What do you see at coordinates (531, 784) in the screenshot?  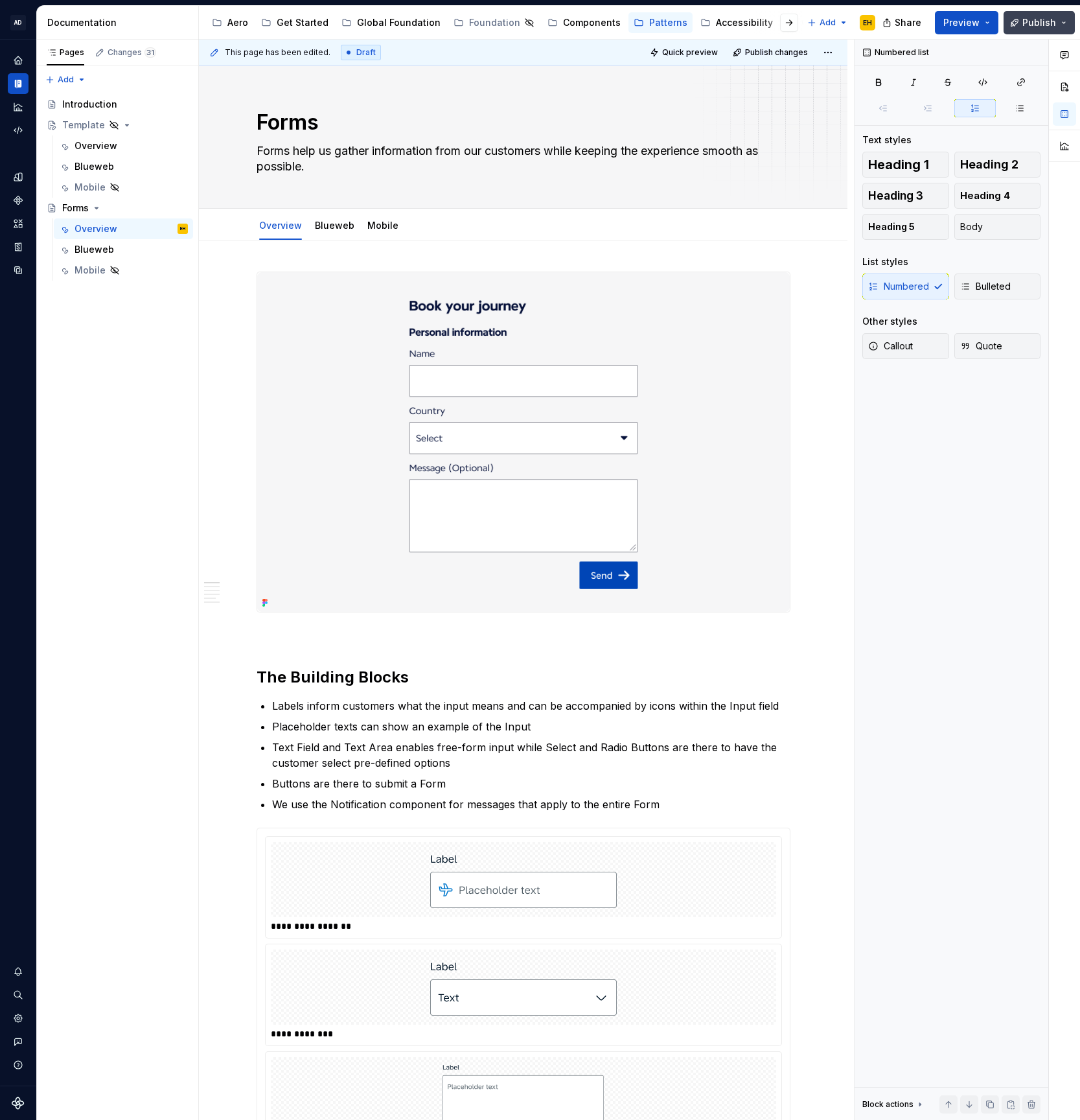 I see `p: Buttons are there to submit a Form` at bounding box center [531, 784].